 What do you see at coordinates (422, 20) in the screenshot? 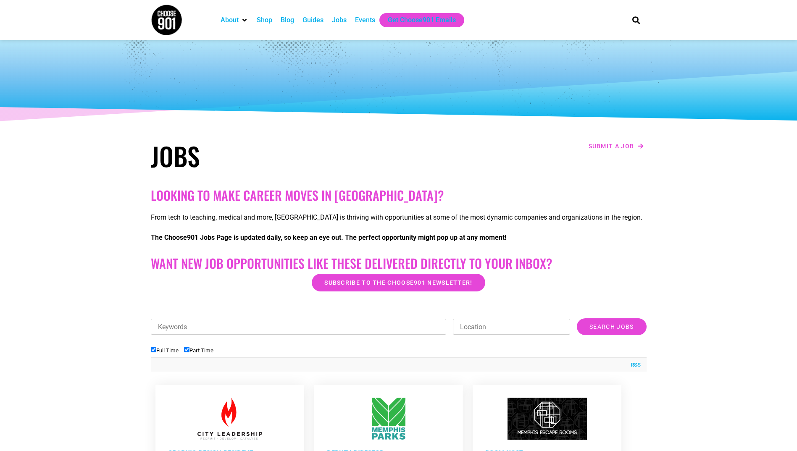
I see `a: Get Choose901 Emails` at bounding box center [422, 20].